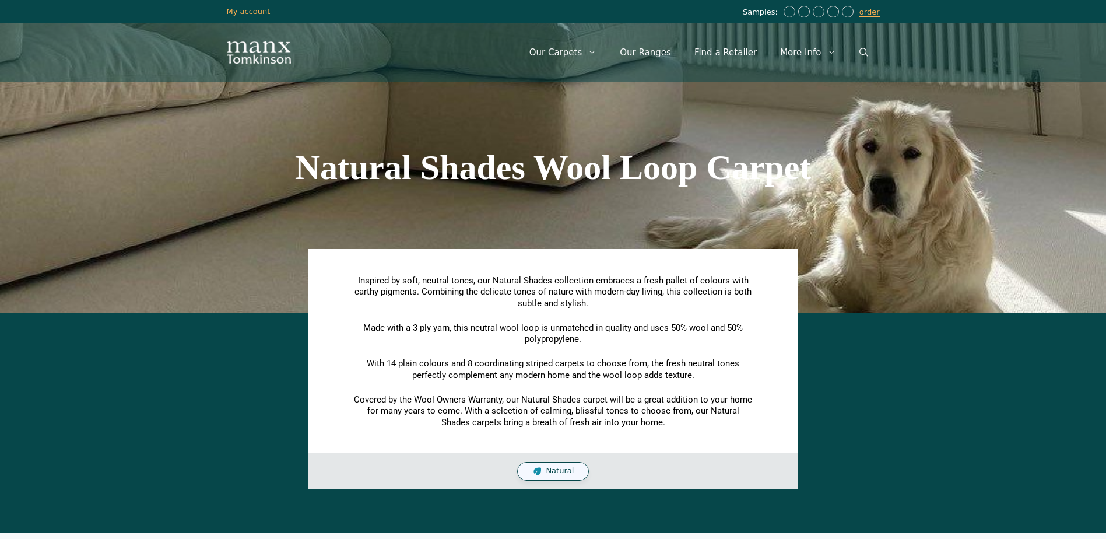 The image size is (1106, 539). I want to click on img: Manx Tomkinson, so click(259, 52).